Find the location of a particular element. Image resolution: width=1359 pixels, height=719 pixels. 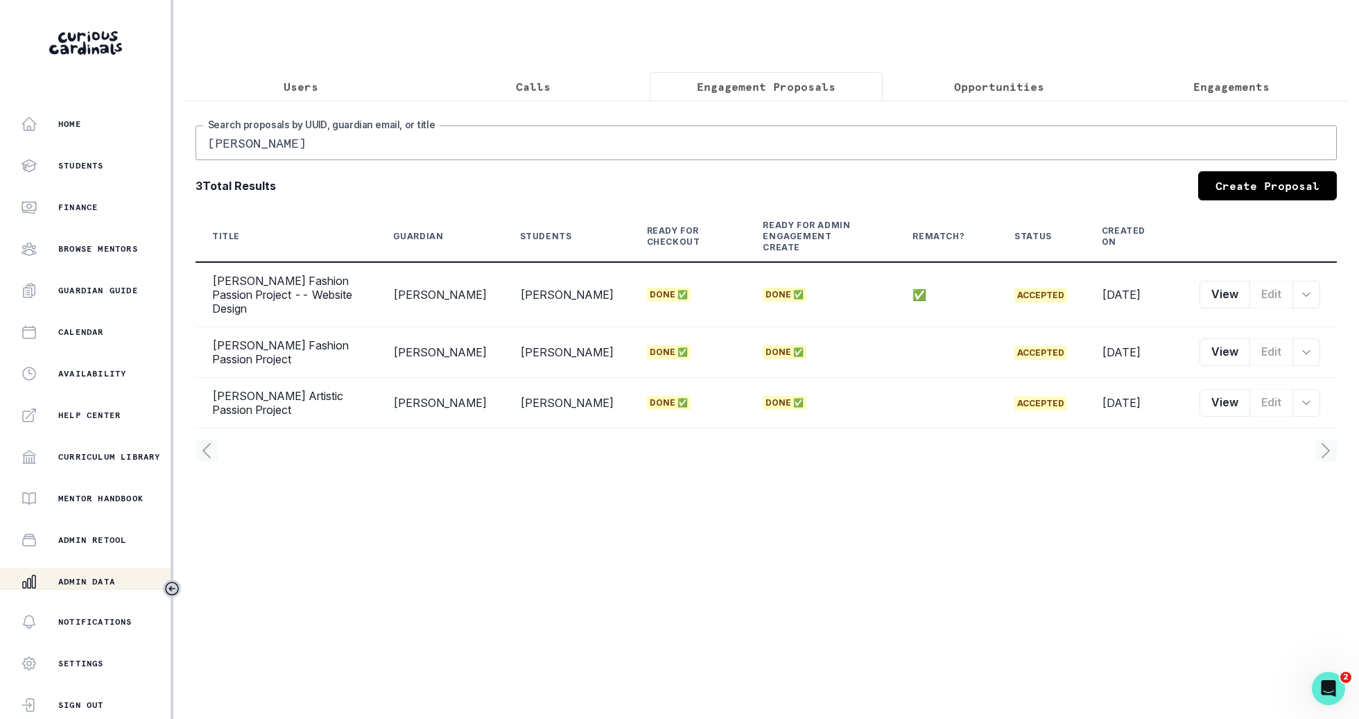

p: Admin Data is located at coordinates (87, 582).